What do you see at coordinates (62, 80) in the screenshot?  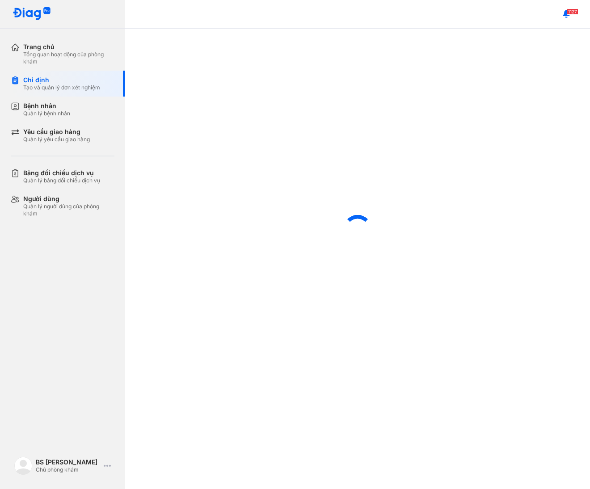 I see `div: Chỉ định` at bounding box center [62, 80].